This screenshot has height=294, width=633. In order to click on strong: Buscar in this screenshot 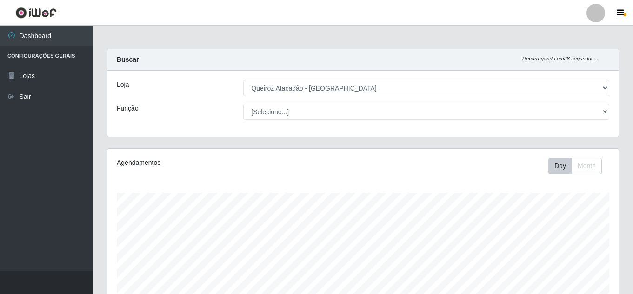, I will do `click(127, 60)`.